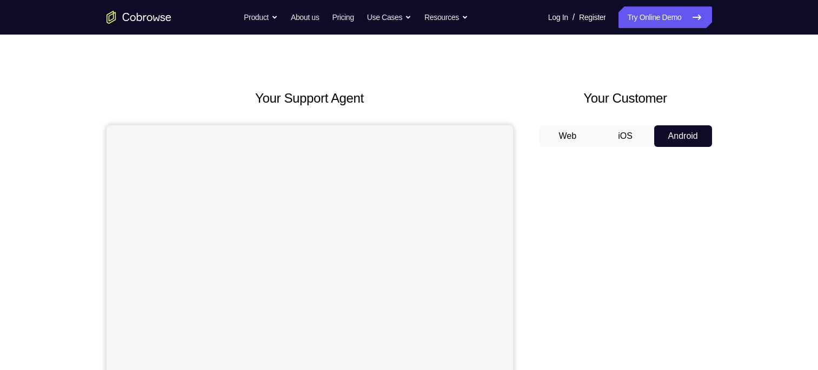  Describe the element at coordinates (625, 136) in the screenshot. I see `button: iOS` at that location.